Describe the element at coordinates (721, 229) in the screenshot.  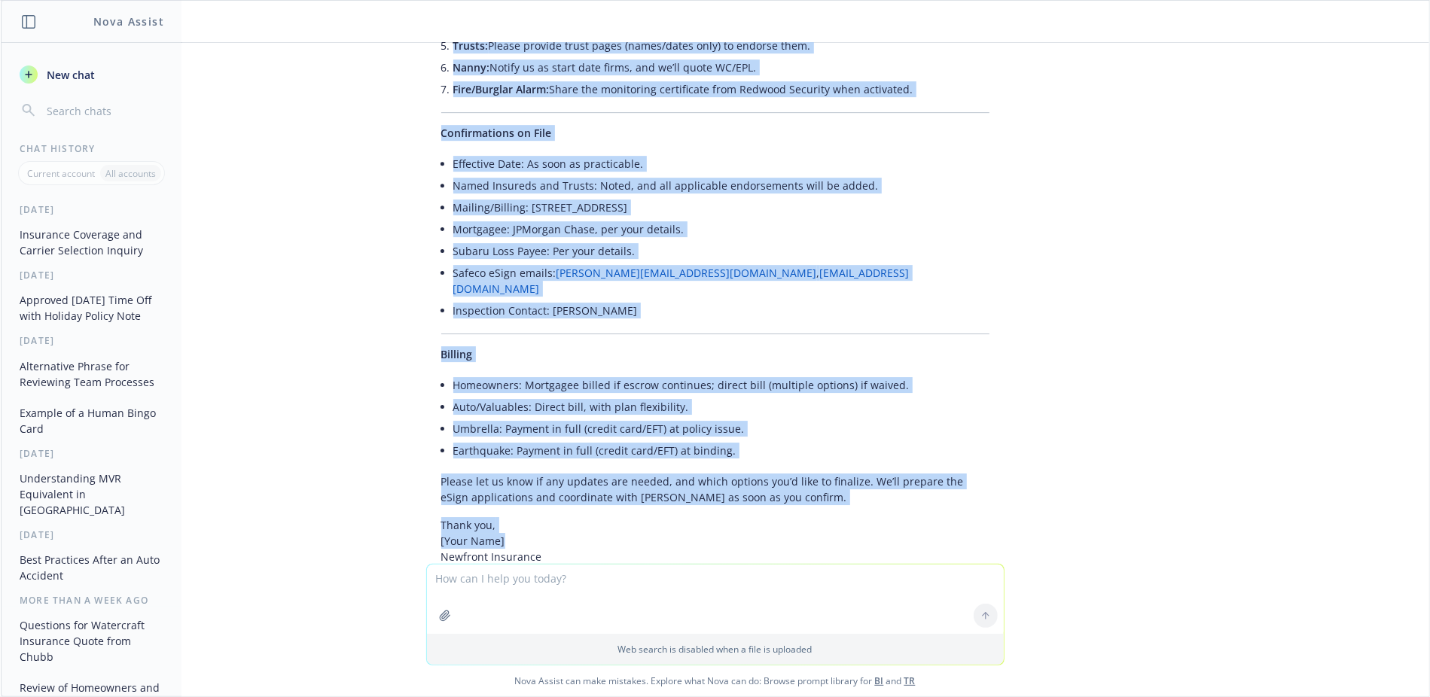
I see `li: Mortgagee: JPMorgan Chase, per your details.` at that location.